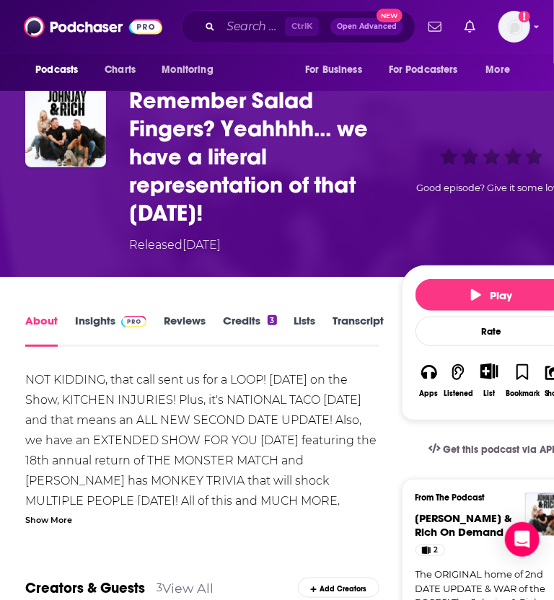 This screenshot has width=554, height=600. Describe the element at coordinates (430, 551) in the screenshot. I see `a: 2` at that location.